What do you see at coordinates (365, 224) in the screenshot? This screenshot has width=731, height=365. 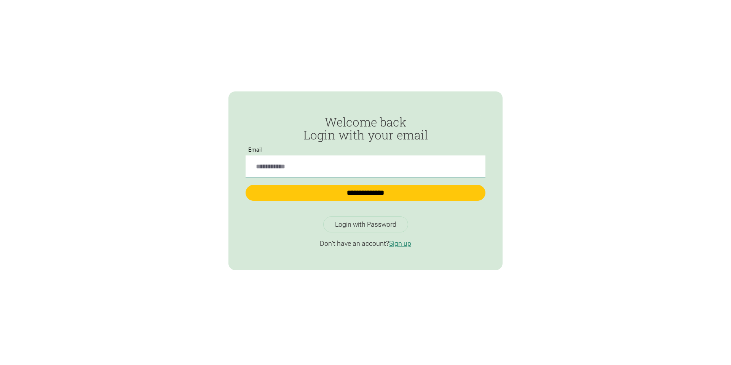 I see `div: Login with Password` at bounding box center [365, 224].